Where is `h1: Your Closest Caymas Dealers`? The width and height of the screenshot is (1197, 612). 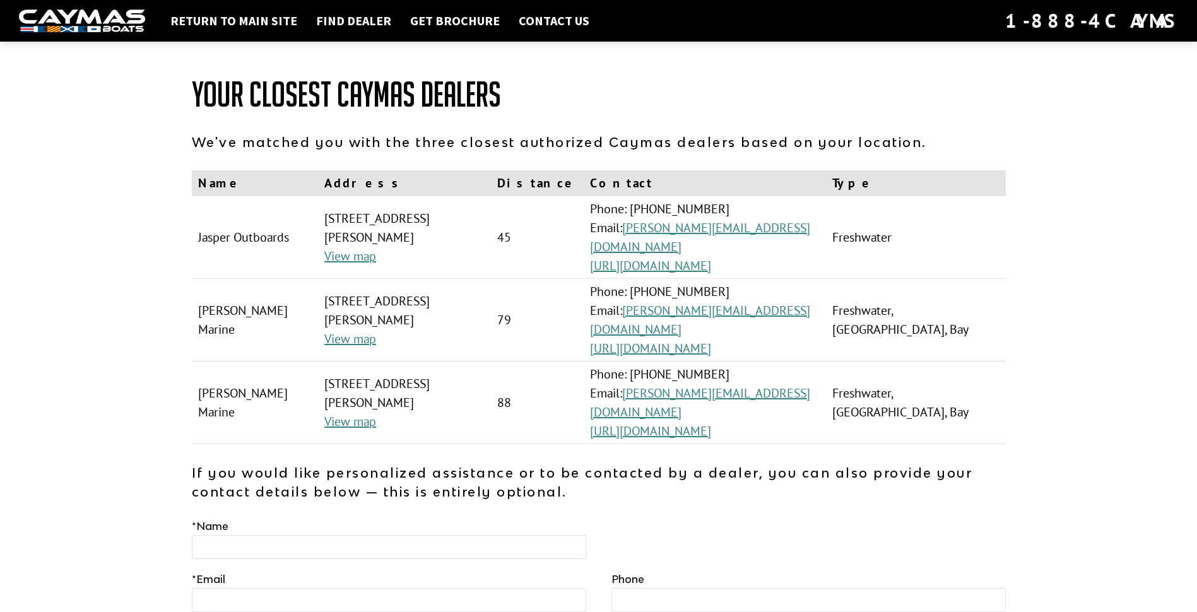 h1: Your Closest Caymas Dealers is located at coordinates (599, 95).